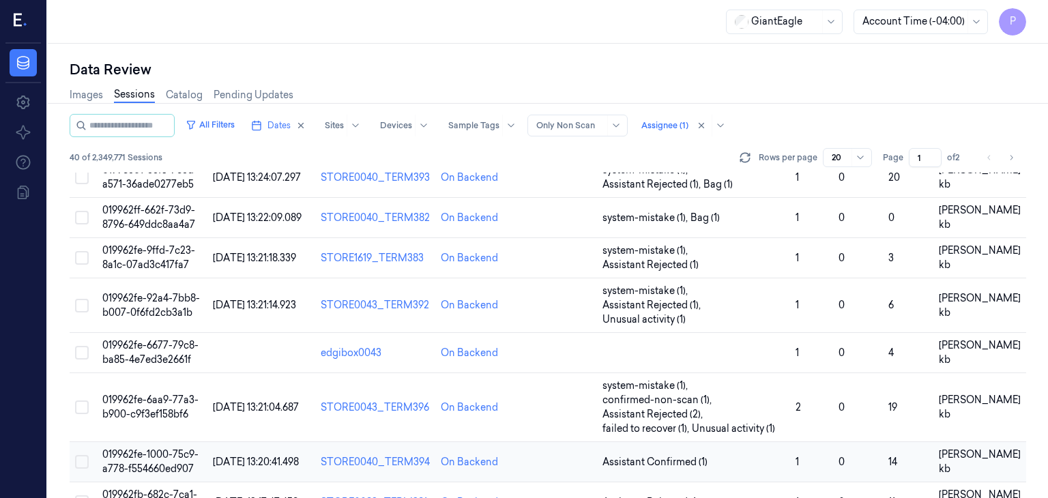 The image size is (1048, 498). I want to click on span: Page, so click(893, 158).